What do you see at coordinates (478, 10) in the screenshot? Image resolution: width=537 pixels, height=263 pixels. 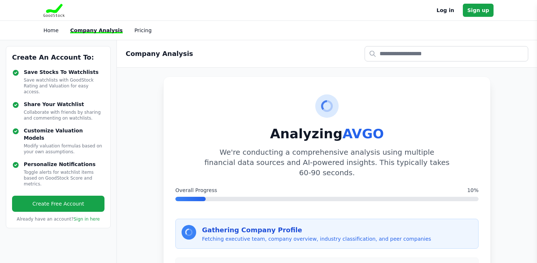 I see `a: Sign up` at bounding box center [478, 10].